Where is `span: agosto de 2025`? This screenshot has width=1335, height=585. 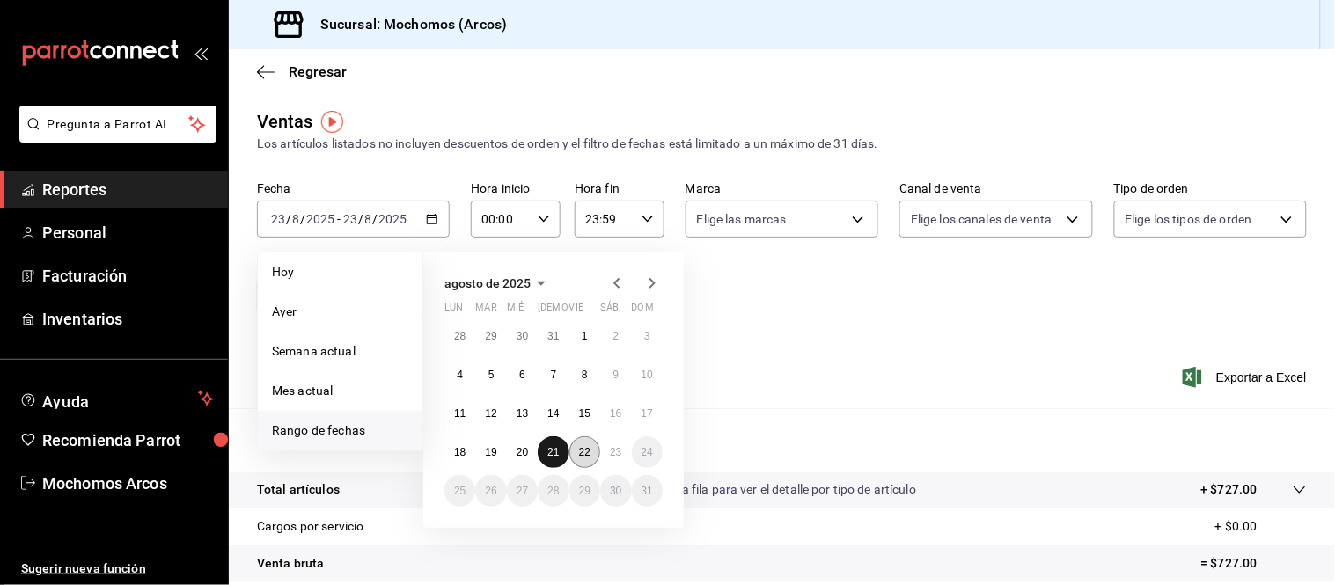
span: agosto de 2025 is located at coordinates (487, 283).